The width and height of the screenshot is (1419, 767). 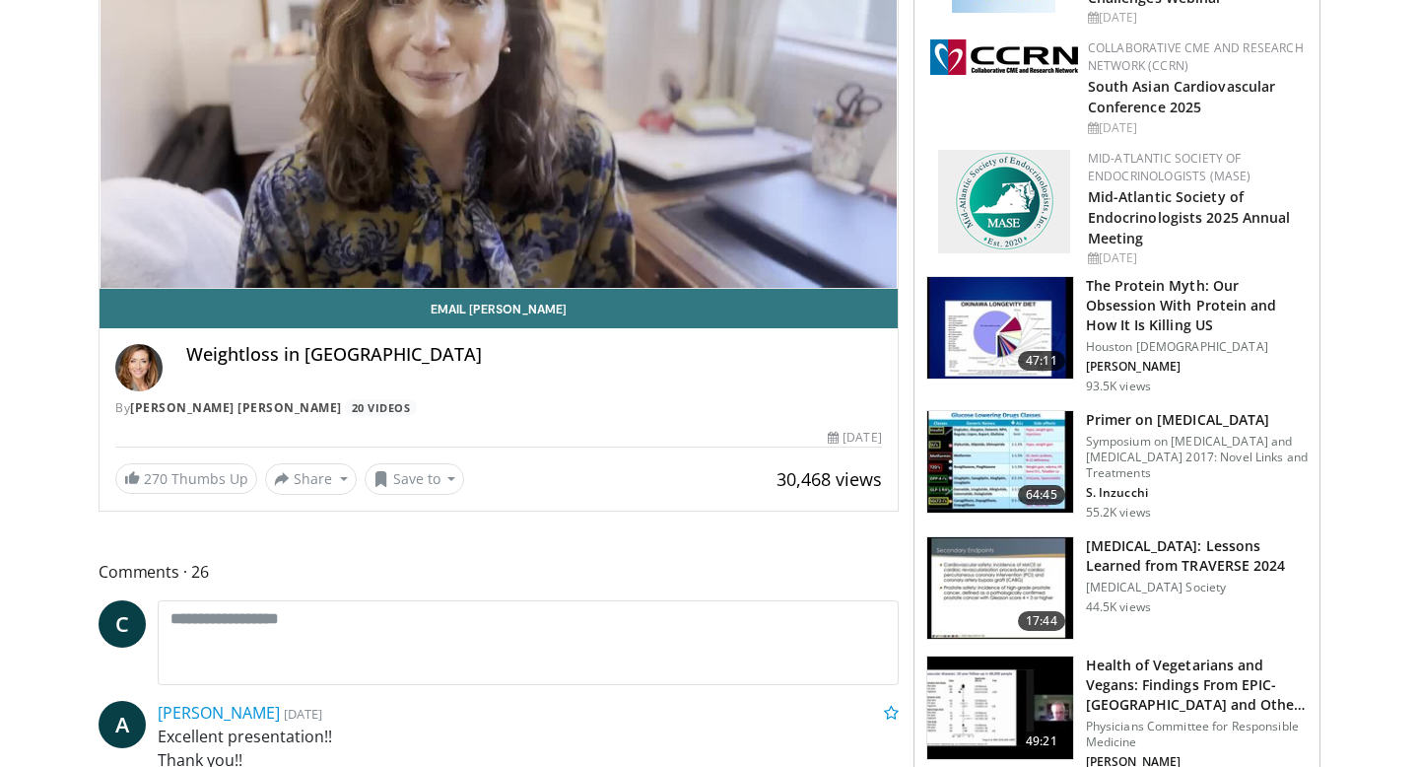 I want to click on span: 64:45, so click(x=1042, y=495).